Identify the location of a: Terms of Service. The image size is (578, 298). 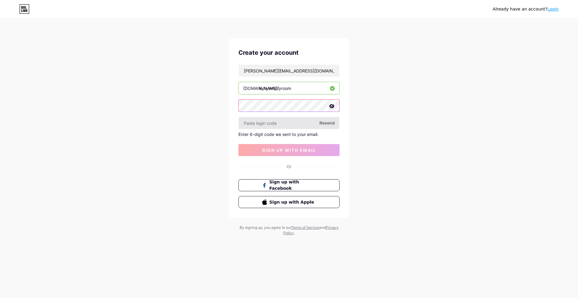
(305, 228).